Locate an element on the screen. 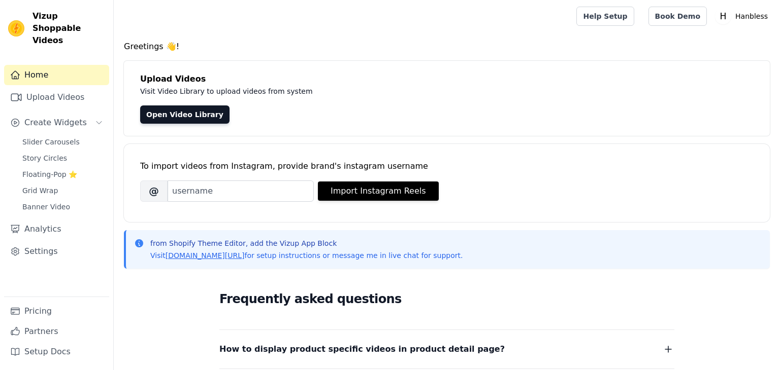  h4: Greetings 👋! is located at coordinates (447, 47).